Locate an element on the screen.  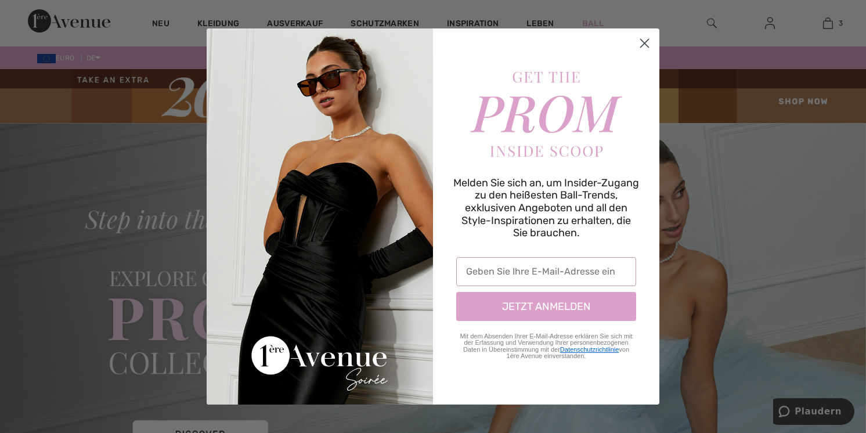
span: Mit dem Absenden Ihrer E-Mail-Adresse erklären Sie sich mit der Erfassung und Verwendung Ihrer pe... is located at coordinates (546, 346).